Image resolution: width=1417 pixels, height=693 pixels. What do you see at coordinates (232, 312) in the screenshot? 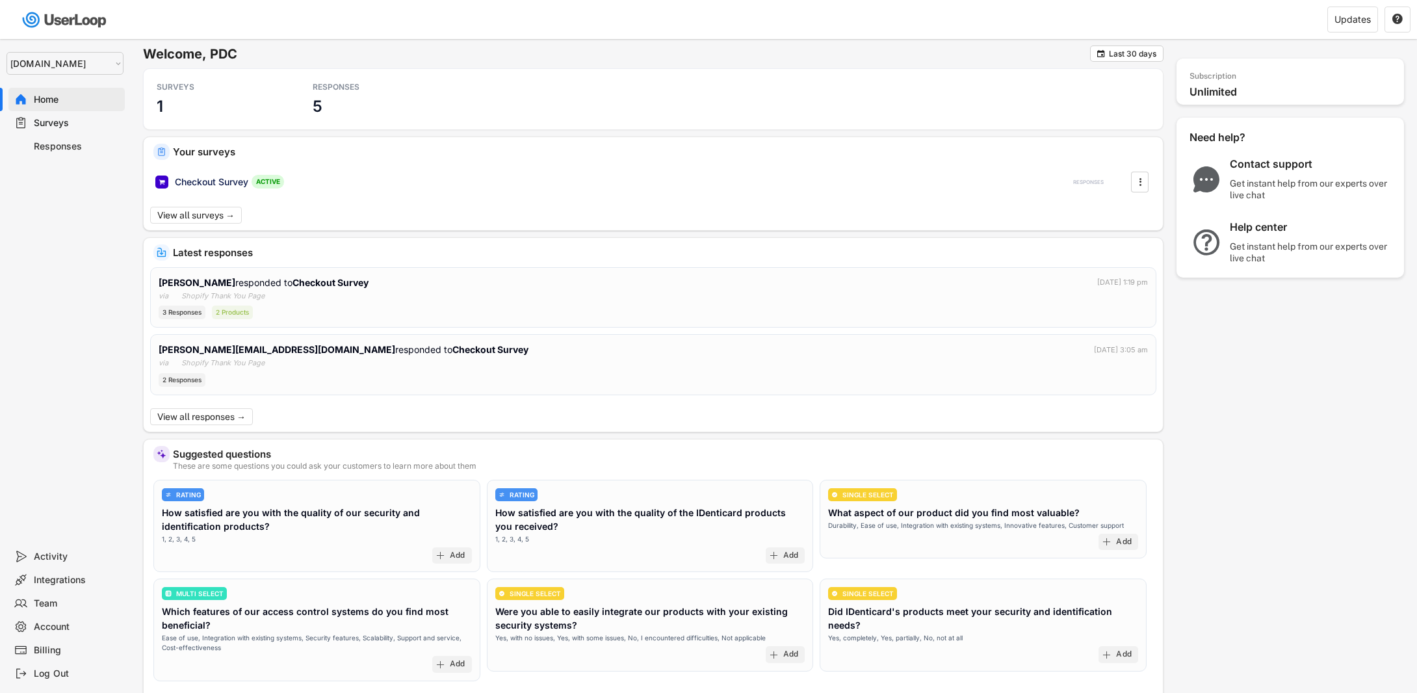
I see `div: 2 Products` at bounding box center [232, 312].